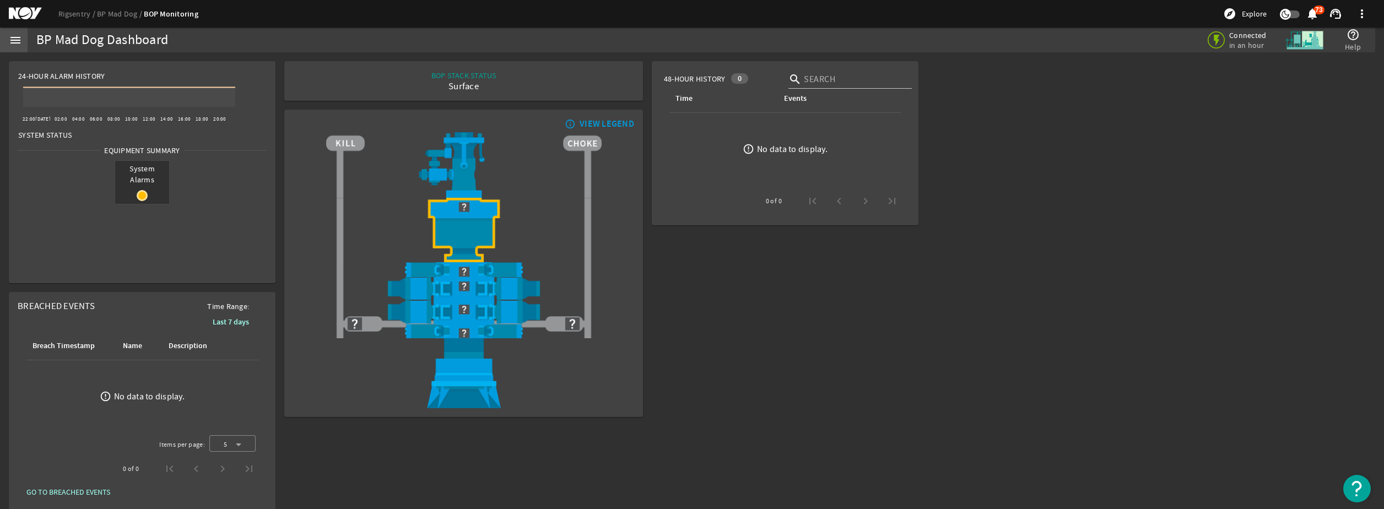 The height and width of the screenshot is (509, 1384). What do you see at coordinates (1312, 14) in the screenshot?
I see `button: 73` at bounding box center [1312, 14].